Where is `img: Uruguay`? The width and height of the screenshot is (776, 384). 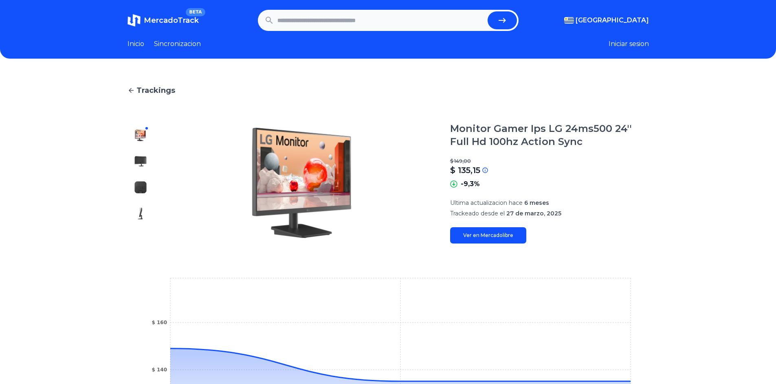
img: Uruguay is located at coordinates (569, 20).